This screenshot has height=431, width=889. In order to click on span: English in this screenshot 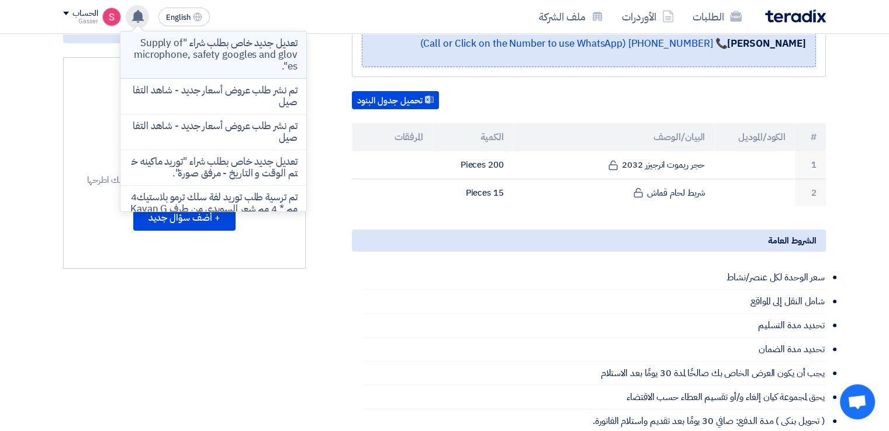, I will do `click(178, 18)`.